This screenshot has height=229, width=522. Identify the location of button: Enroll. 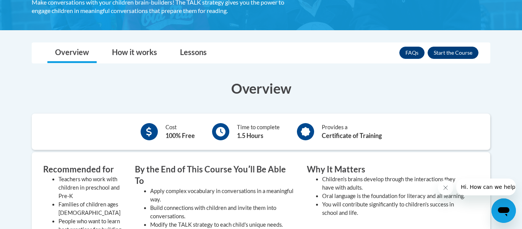
(453, 53).